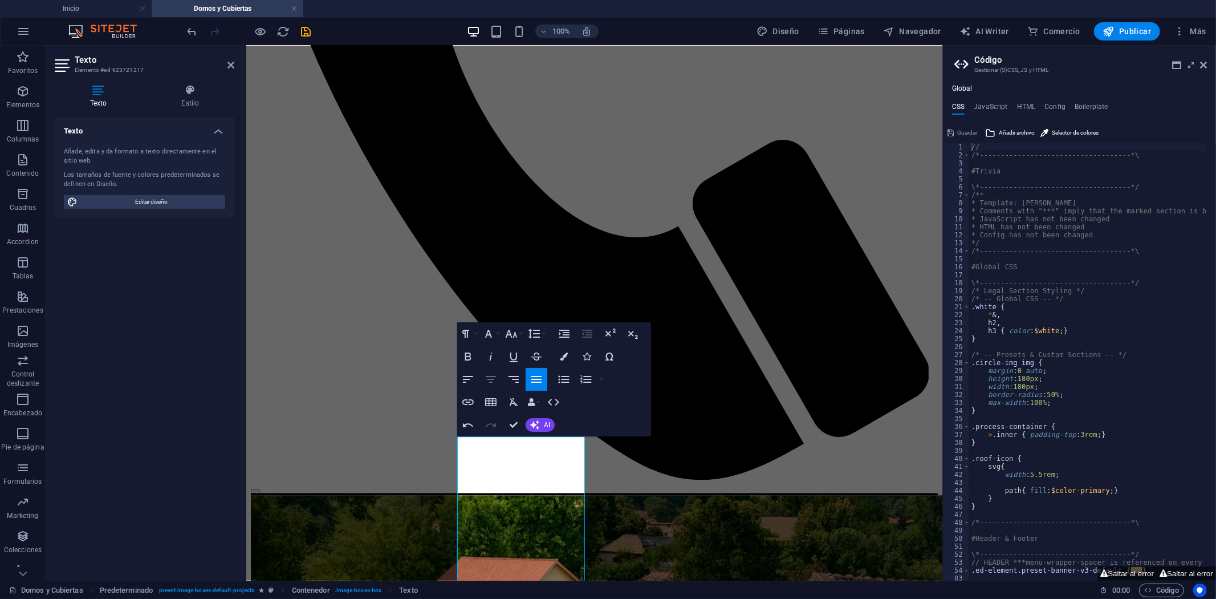 The height and width of the screenshot is (599, 1216). What do you see at coordinates (957, 450) in the screenshot?
I see `div: 39` at bounding box center [957, 450].